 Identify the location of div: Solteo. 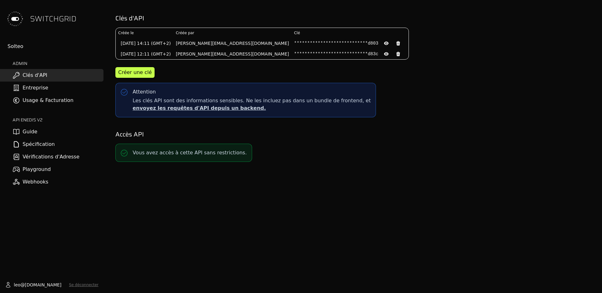
(55, 46).